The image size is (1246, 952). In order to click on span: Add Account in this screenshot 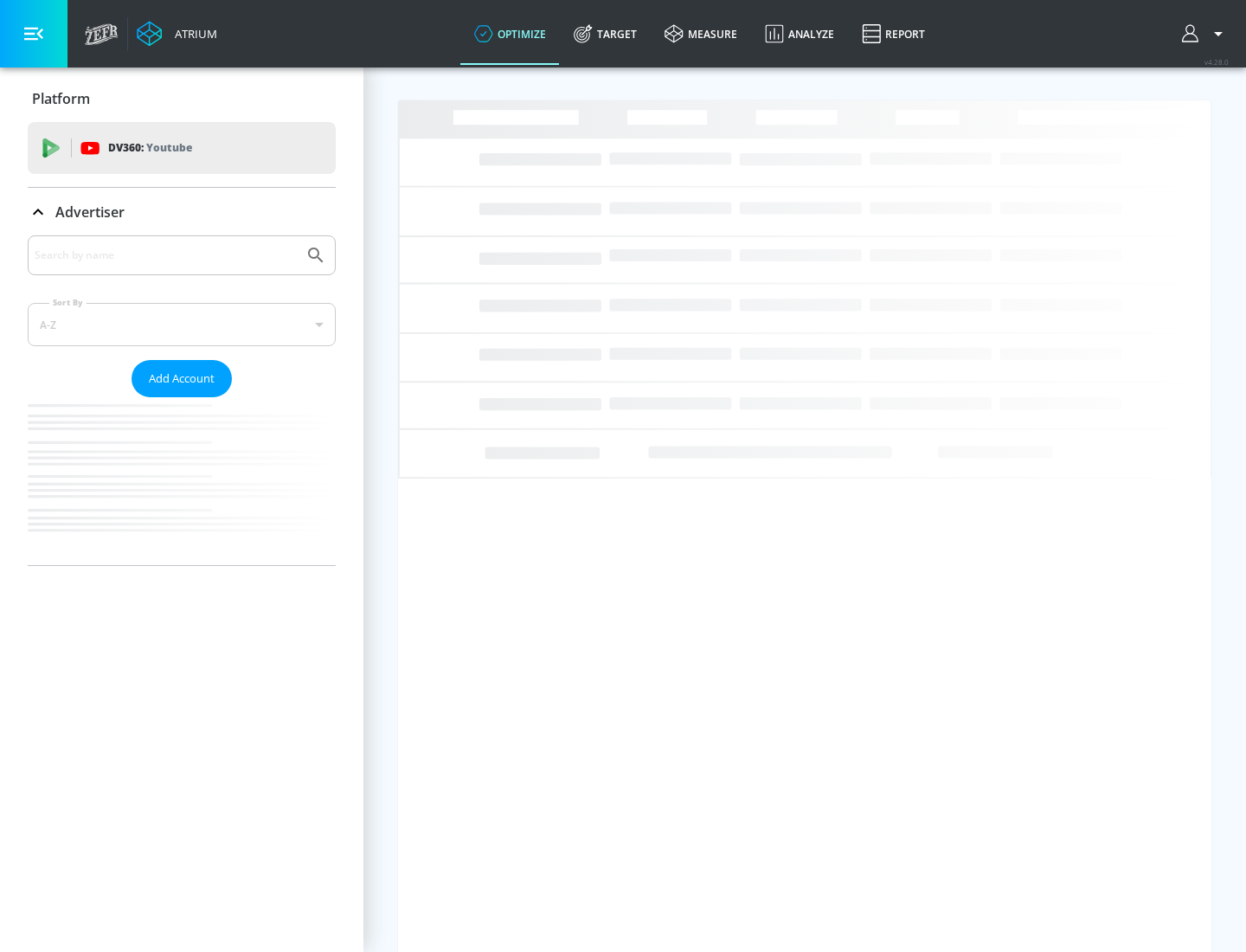, I will do `click(181, 378)`.